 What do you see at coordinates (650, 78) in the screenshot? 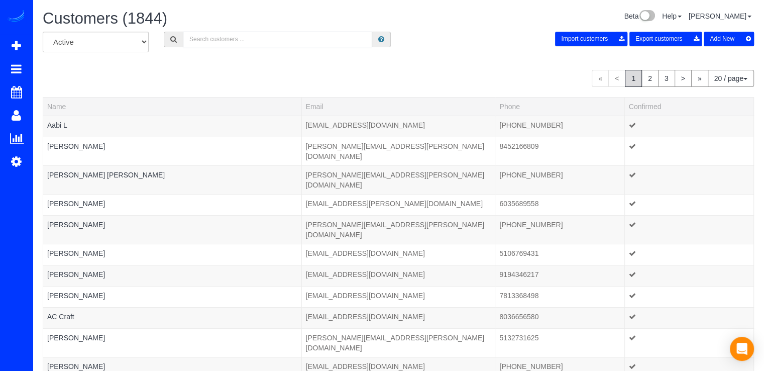
I see `a: 2` at bounding box center [650, 78].